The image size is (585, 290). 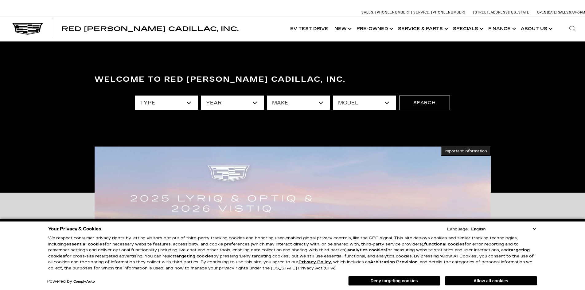 What do you see at coordinates (75, 229) in the screenshot?
I see `span: Your Privacy & Cookies` at bounding box center [75, 229].